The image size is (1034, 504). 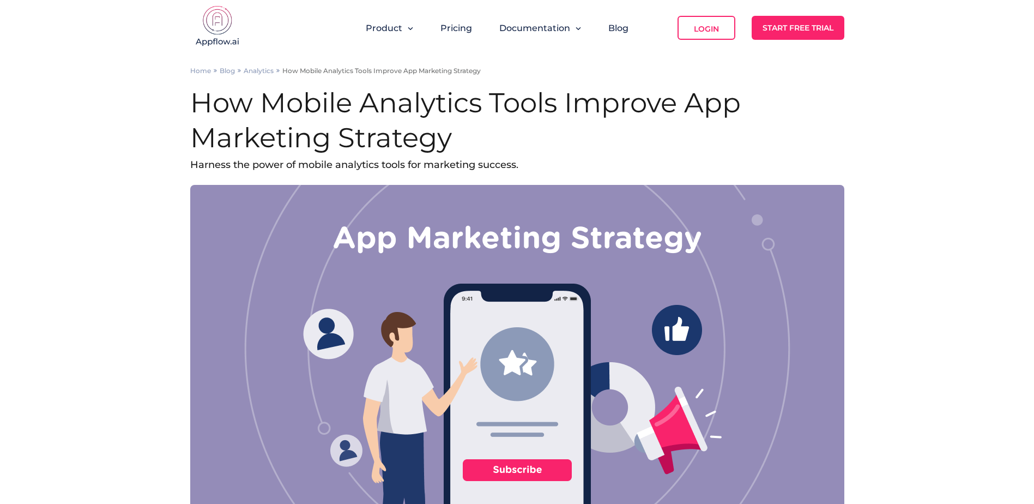 I want to click on h1: How Mobile Analytics Tools Improve App Marketing Strategy, so click(x=517, y=120).